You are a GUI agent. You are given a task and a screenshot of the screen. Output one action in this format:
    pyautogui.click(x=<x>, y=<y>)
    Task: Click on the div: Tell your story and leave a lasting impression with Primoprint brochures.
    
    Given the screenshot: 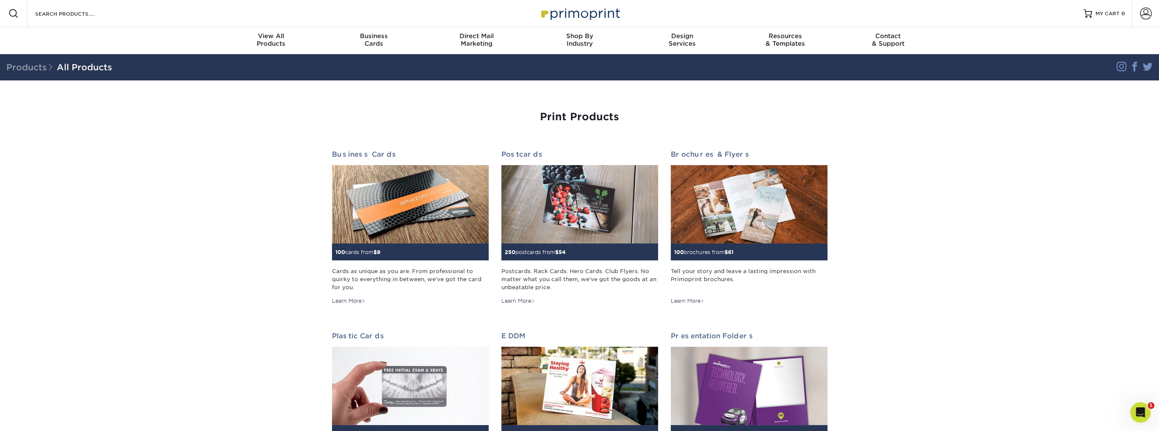 What is the action you would take?
    pyautogui.click(x=749, y=280)
    